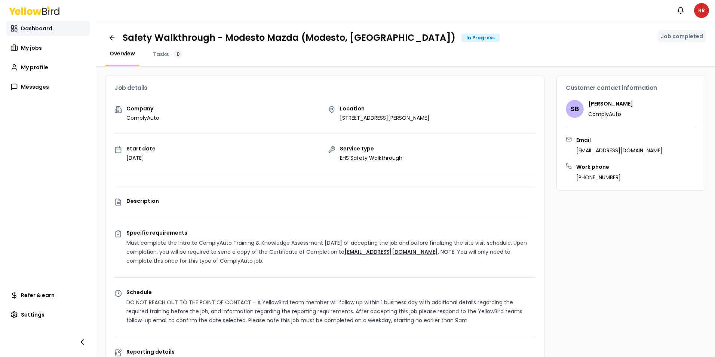  I want to click on a: Overview, so click(122, 53).